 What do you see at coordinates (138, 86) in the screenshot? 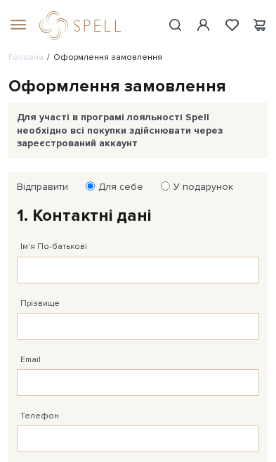
I see `h1: Оформлення замовлення` at bounding box center [138, 86].